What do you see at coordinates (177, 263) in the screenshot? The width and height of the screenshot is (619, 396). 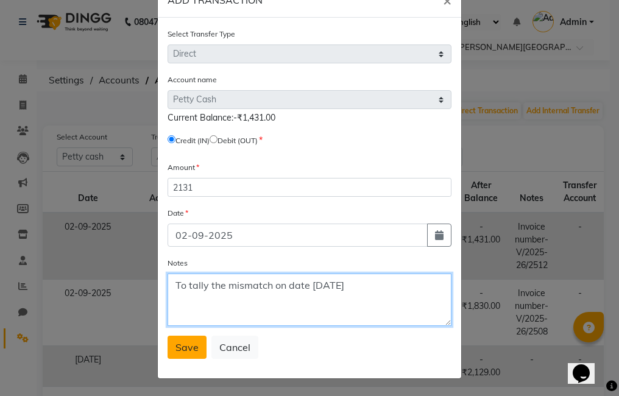 I see `label: Notes` at bounding box center [177, 263].